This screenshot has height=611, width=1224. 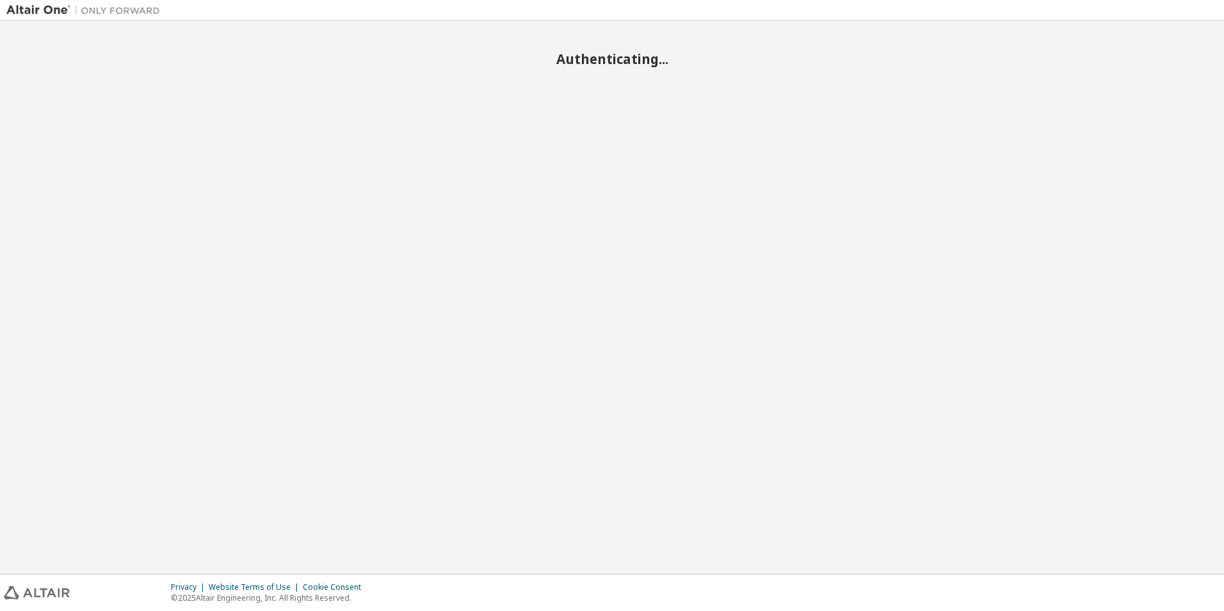 I want to click on div: Website Terms of Use, so click(x=255, y=587).